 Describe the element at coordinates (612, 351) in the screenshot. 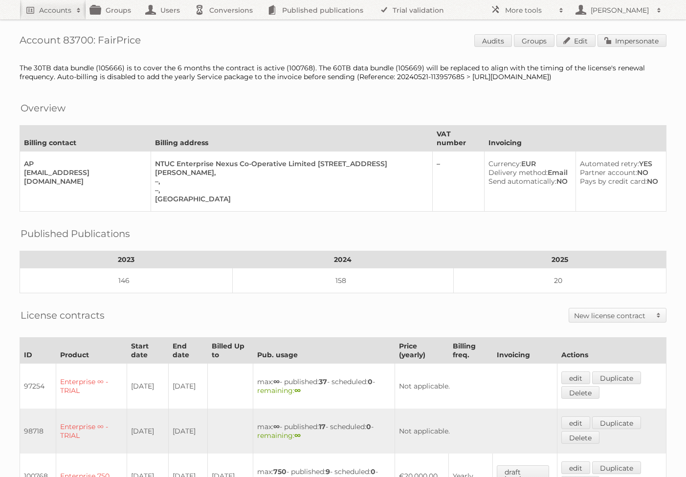

I see `th: Actions` at that location.